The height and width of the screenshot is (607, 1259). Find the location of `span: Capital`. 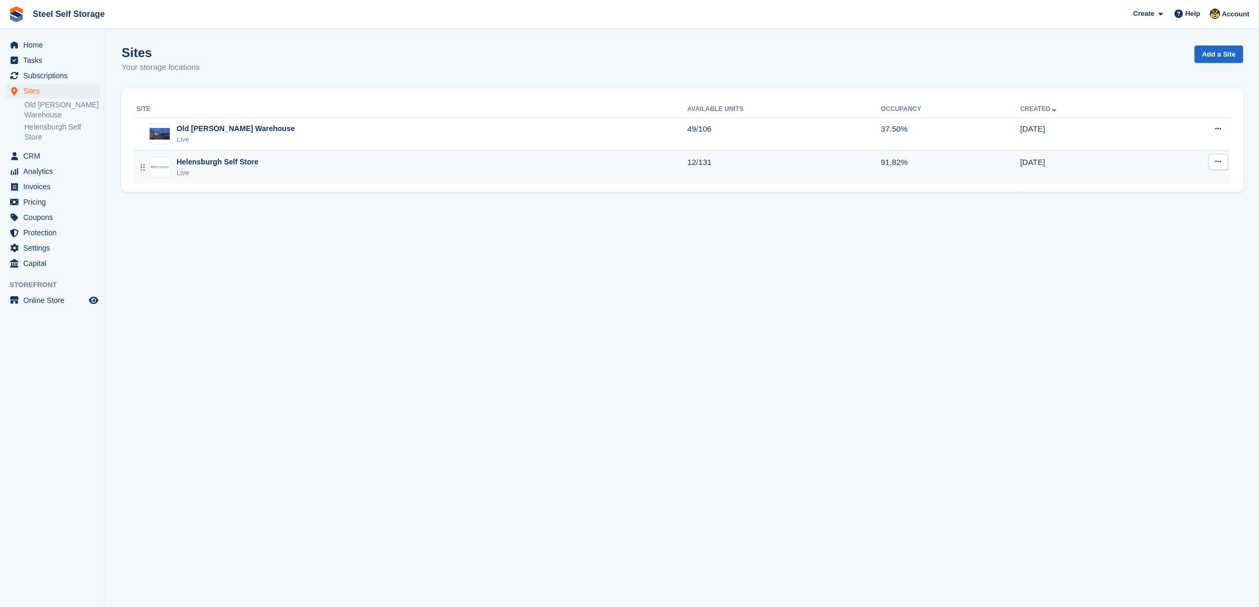

span: Capital is located at coordinates (55, 263).